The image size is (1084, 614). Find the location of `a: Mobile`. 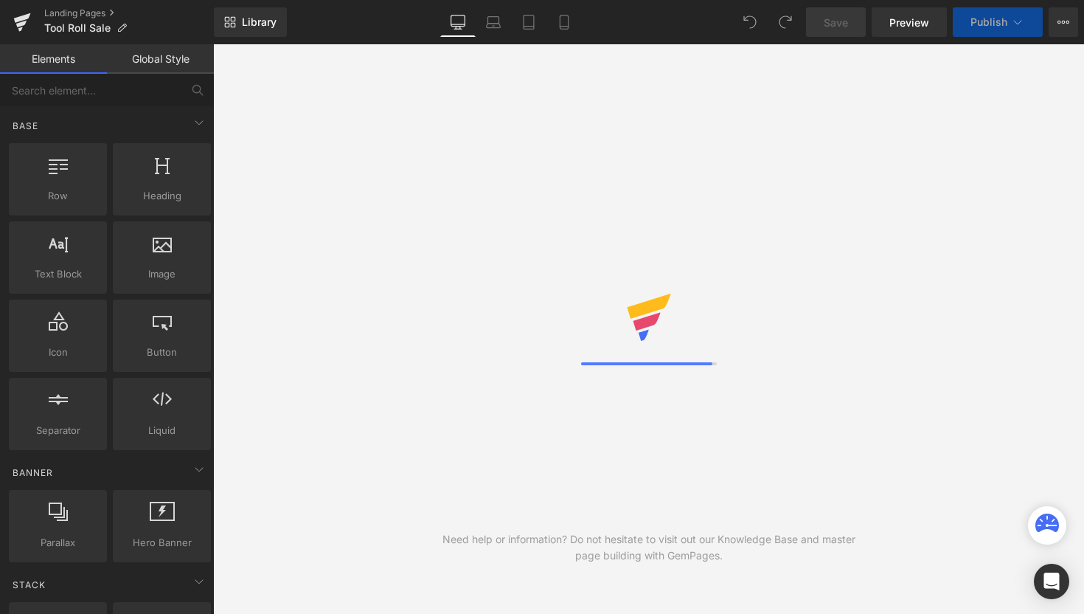

a: Mobile is located at coordinates (564, 22).